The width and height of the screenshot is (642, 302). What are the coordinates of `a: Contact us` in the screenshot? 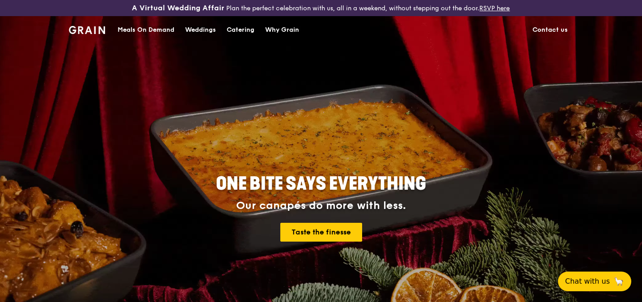 It's located at (550, 30).